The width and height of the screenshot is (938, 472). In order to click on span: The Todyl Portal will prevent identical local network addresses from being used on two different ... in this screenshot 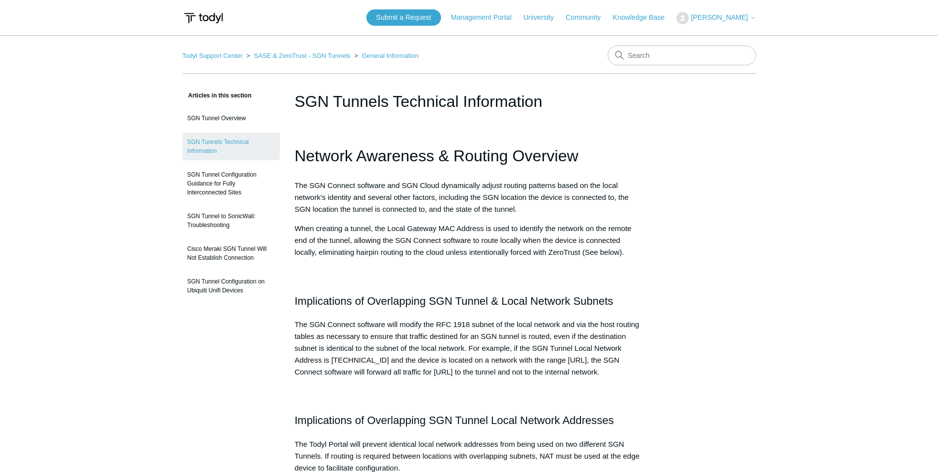, I will do `click(467, 456)`.